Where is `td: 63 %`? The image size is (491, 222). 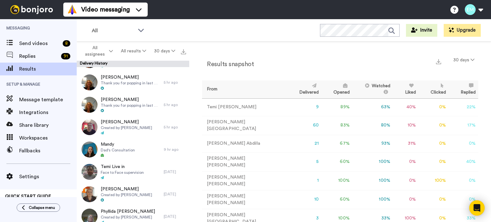 td: 63 % is located at coordinates (372, 107).